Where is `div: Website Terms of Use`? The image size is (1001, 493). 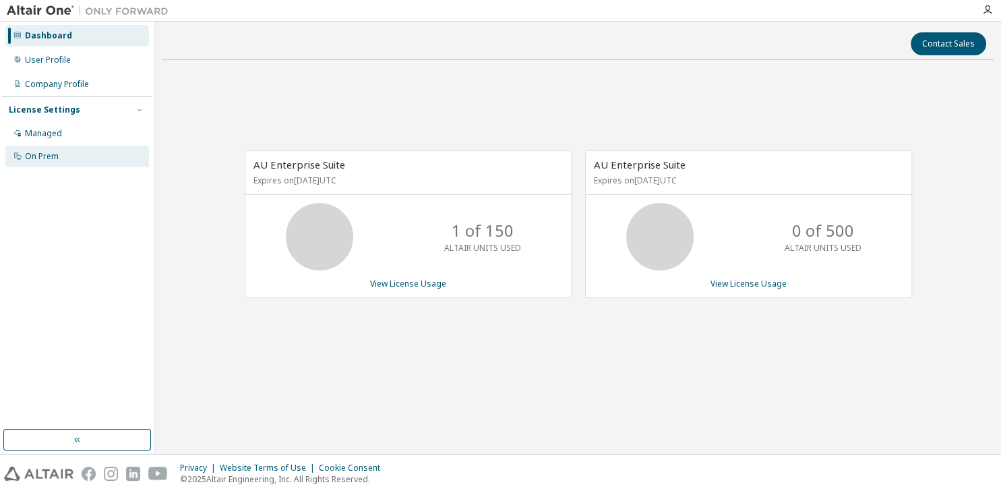
div: Website Terms of Use is located at coordinates (269, 468).